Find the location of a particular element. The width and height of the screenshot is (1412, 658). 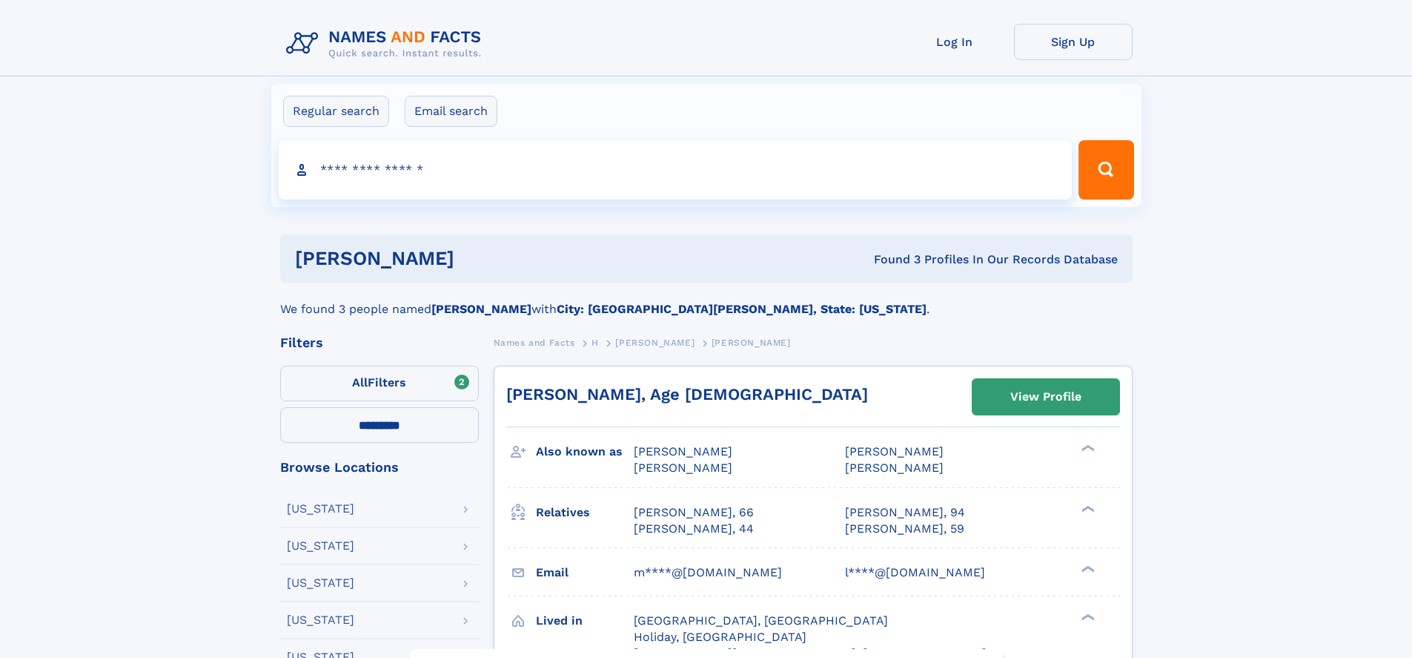

label: Email search is located at coordinates (451, 111).